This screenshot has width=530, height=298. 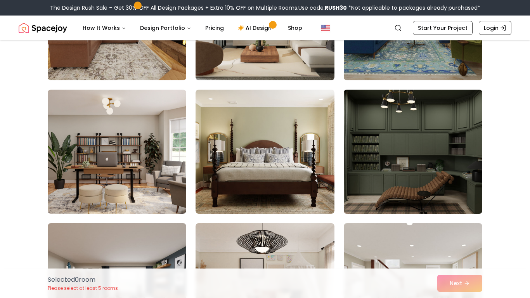 What do you see at coordinates (264, 152) in the screenshot?
I see `img: Room room-11` at bounding box center [264, 152].